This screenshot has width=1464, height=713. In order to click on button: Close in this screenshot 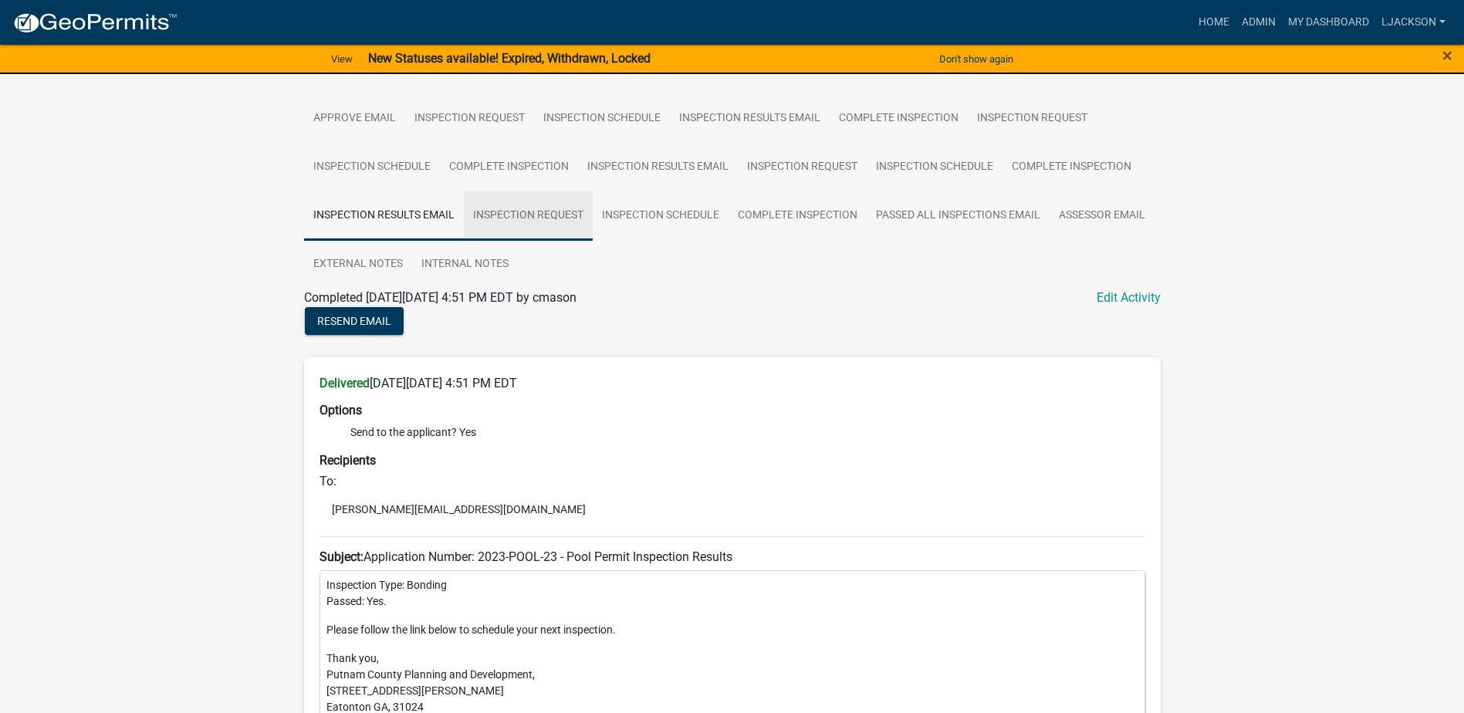, I will do `click(1447, 56)`.